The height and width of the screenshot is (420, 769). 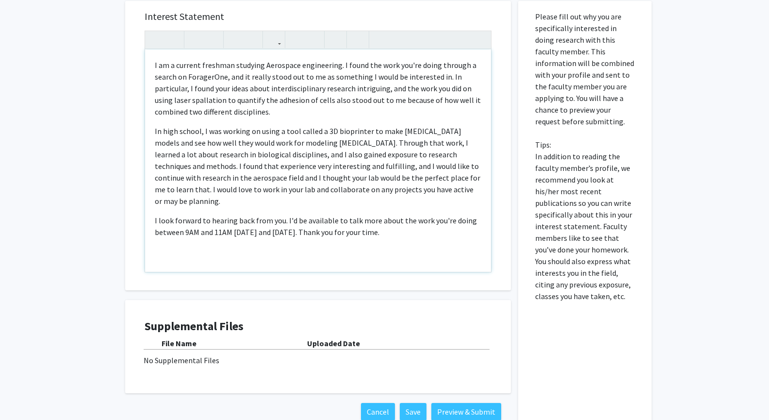 What do you see at coordinates (318, 161) in the screenshot?
I see `div: Note to users with screen readers: Please press Alt+0 or Option+0 to deactivate our accessibility...` at bounding box center [318, 161].